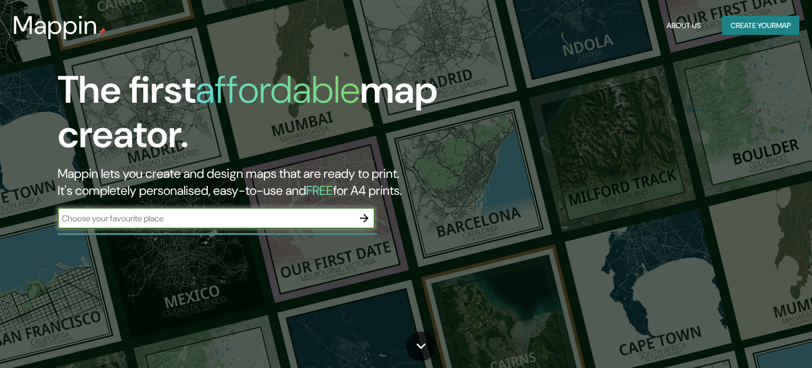 The width and height of the screenshot is (812, 368). I want to click on h5: FREE, so click(319, 190).